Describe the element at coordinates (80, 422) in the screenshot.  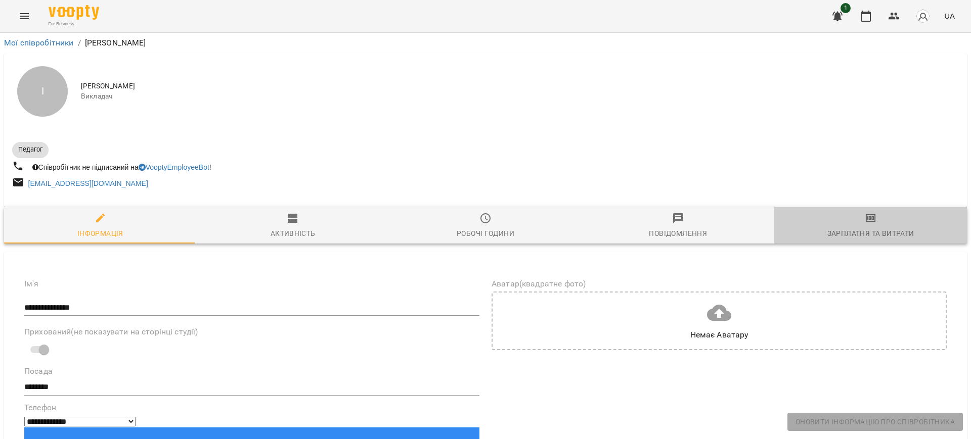
I see `select: Phone number country` at that location.